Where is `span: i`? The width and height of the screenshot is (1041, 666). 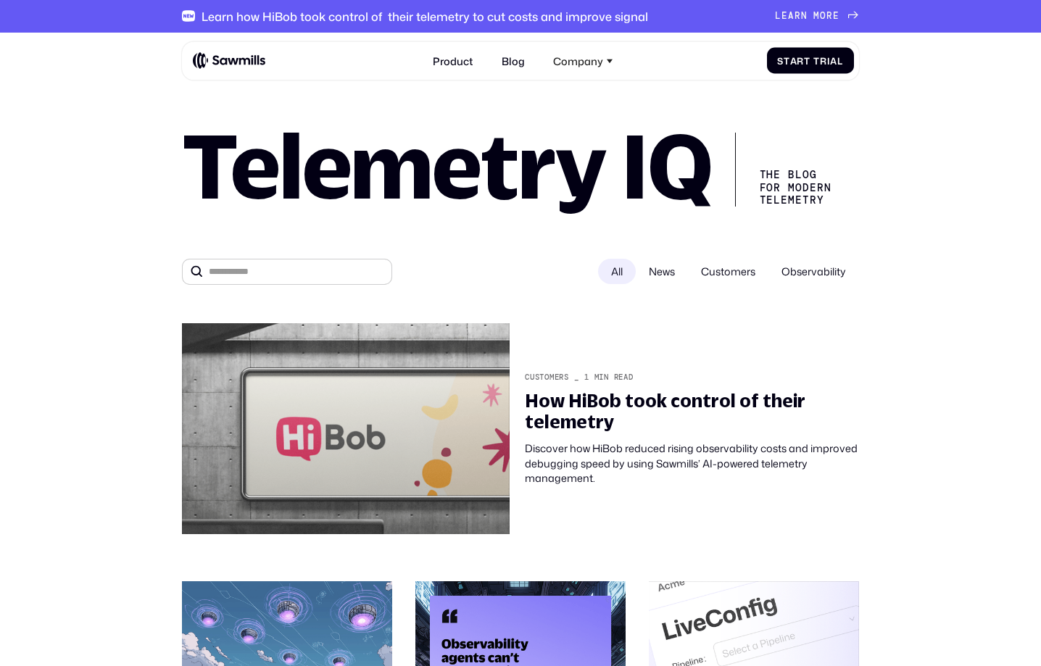
span: i is located at coordinates (828, 60).